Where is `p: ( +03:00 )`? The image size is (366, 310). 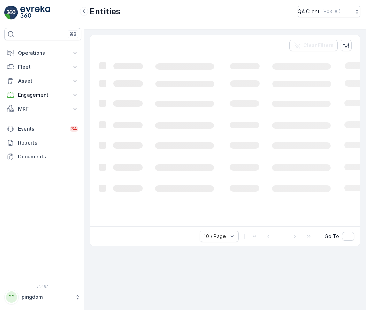 p: ( +03:00 ) is located at coordinates (331, 12).